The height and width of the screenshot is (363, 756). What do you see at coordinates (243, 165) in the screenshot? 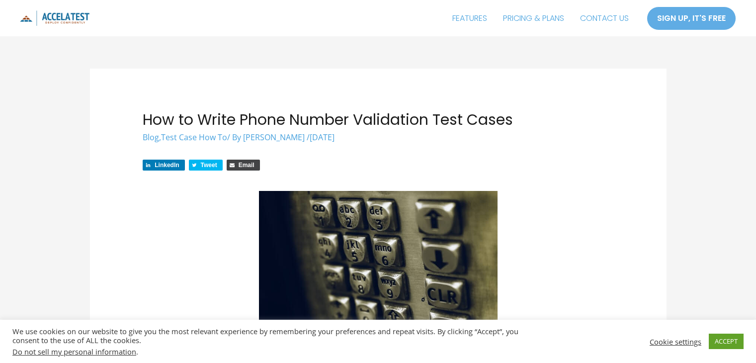
I see `a: Share via Email` at bounding box center [243, 165].